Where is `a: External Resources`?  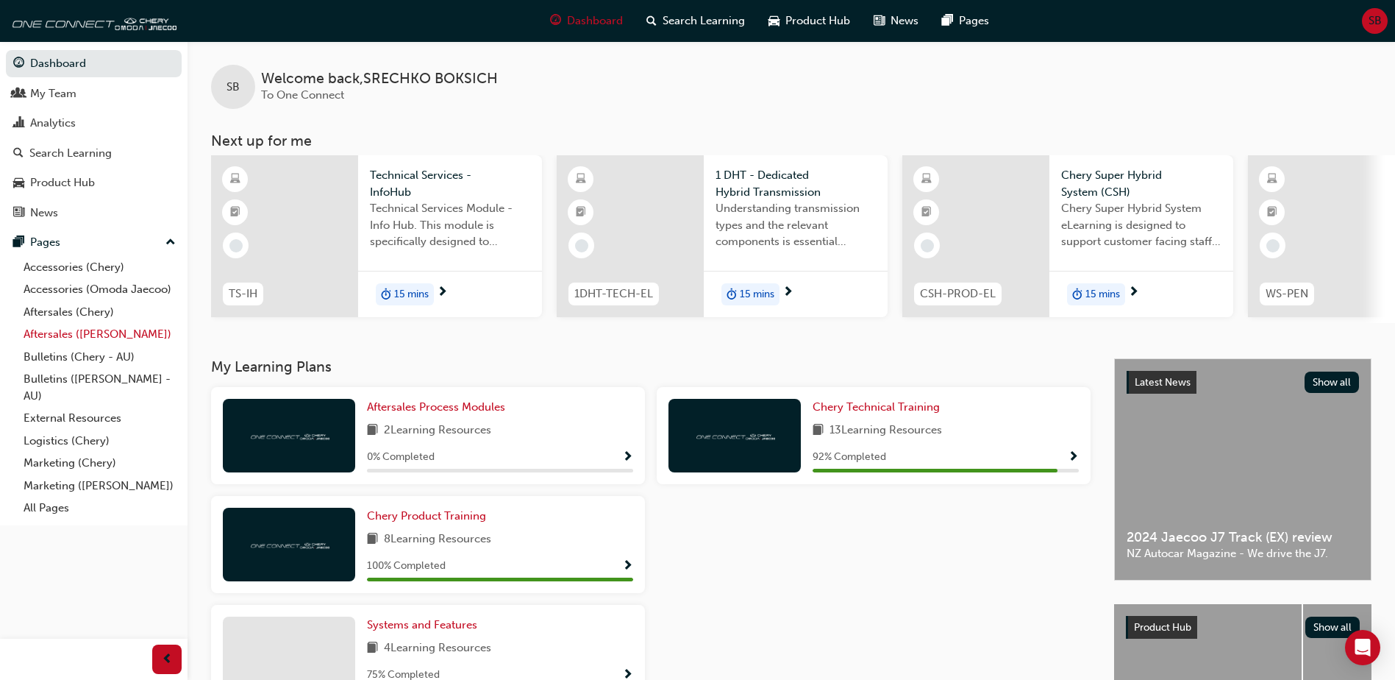
a: External Resources is located at coordinates (99, 418).